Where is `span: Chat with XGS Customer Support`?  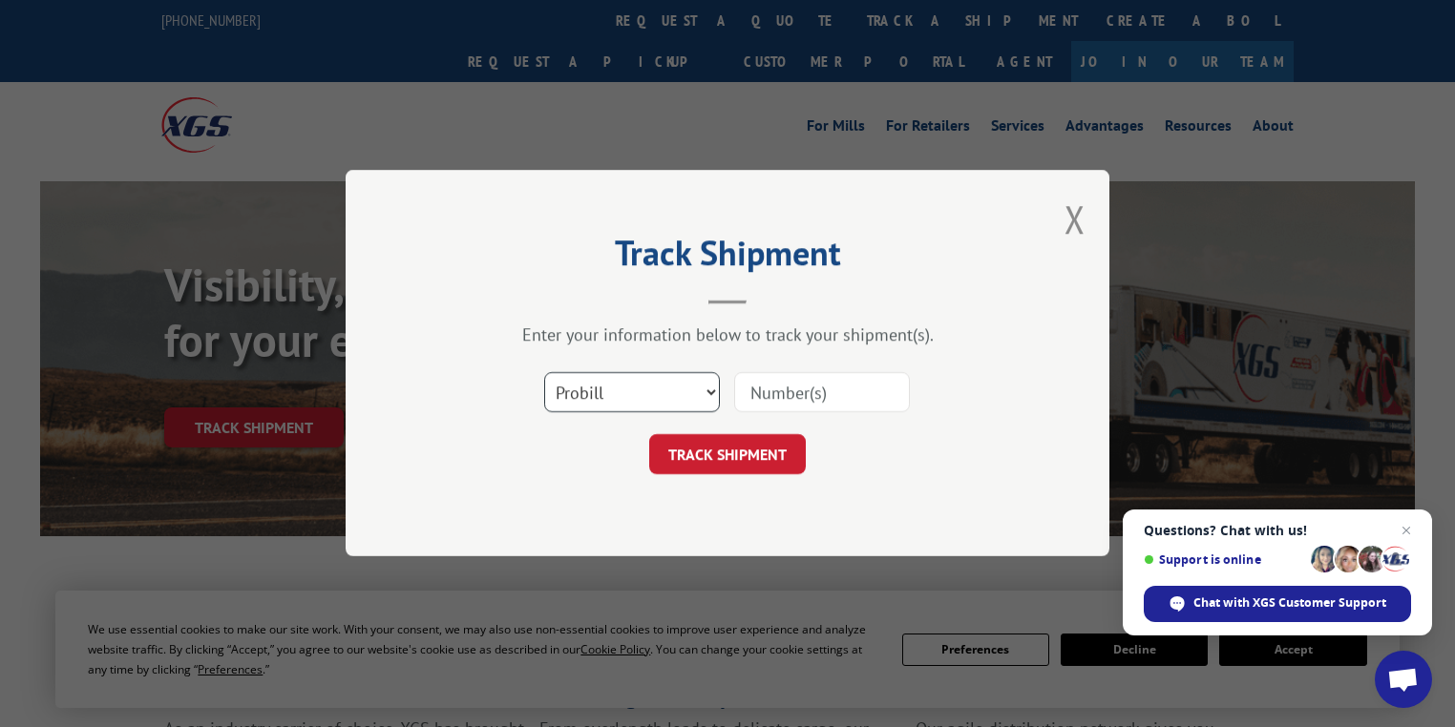 span: Chat with XGS Customer Support is located at coordinates (1289, 603).